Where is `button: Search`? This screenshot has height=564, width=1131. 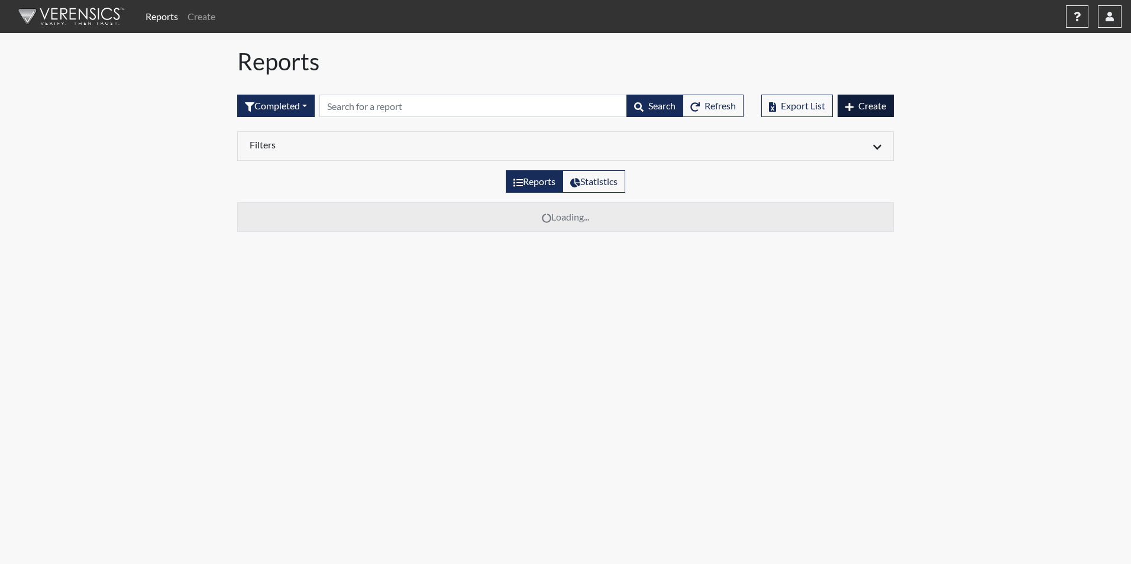 button: Search is located at coordinates (655, 106).